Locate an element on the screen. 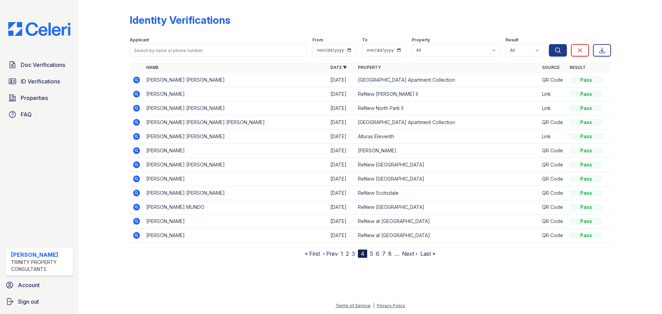  a: 8 is located at coordinates (390, 254).